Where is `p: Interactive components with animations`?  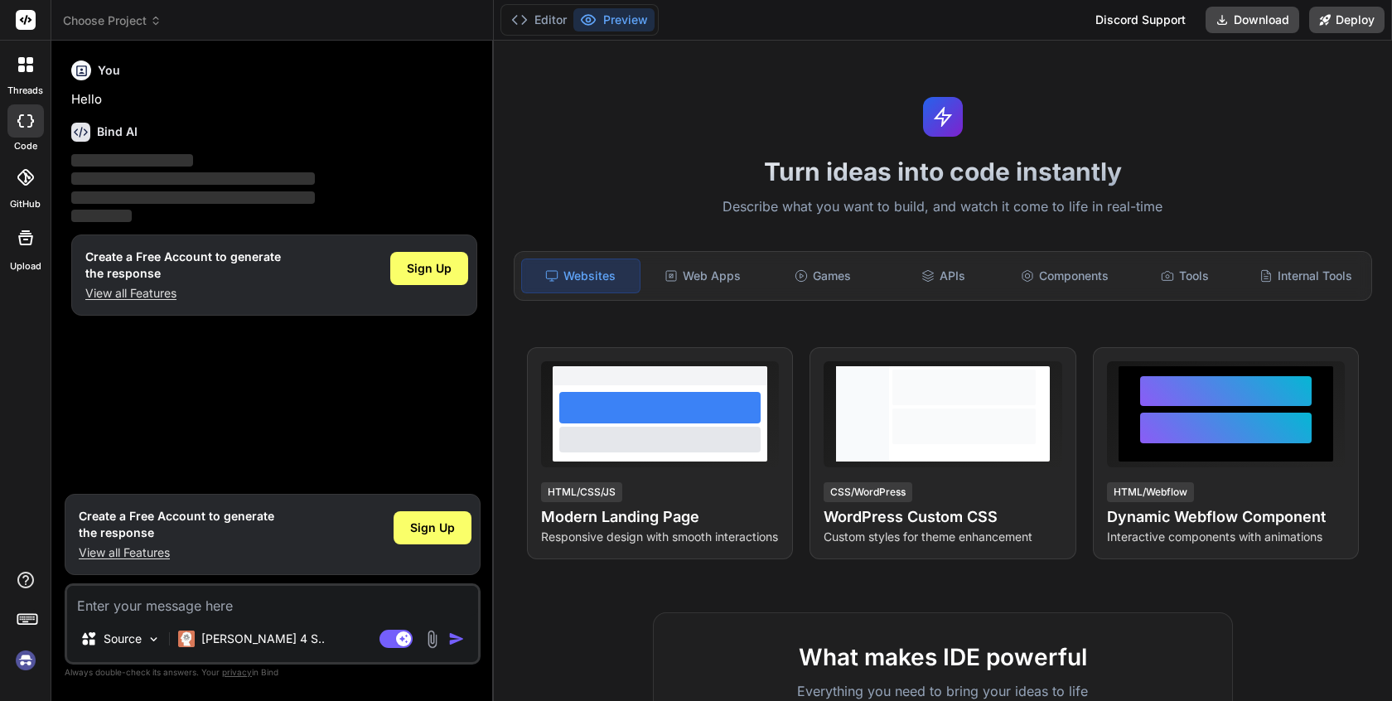
p: Interactive components with animations is located at coordinates (1226, 537).